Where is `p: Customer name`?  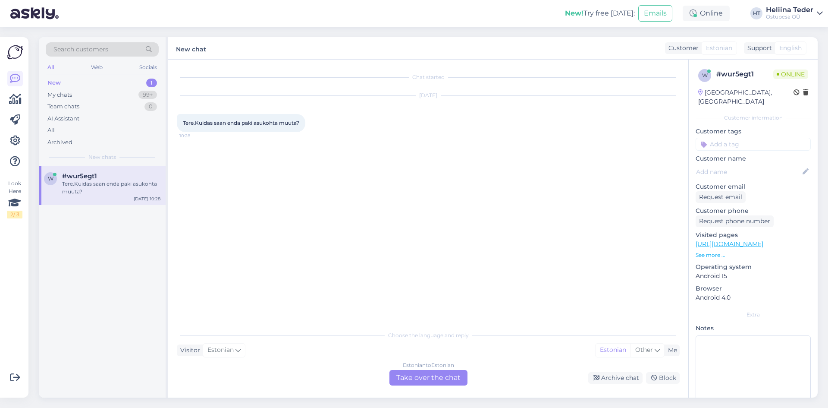 p: Customer name is located at coordinates (753, 158).